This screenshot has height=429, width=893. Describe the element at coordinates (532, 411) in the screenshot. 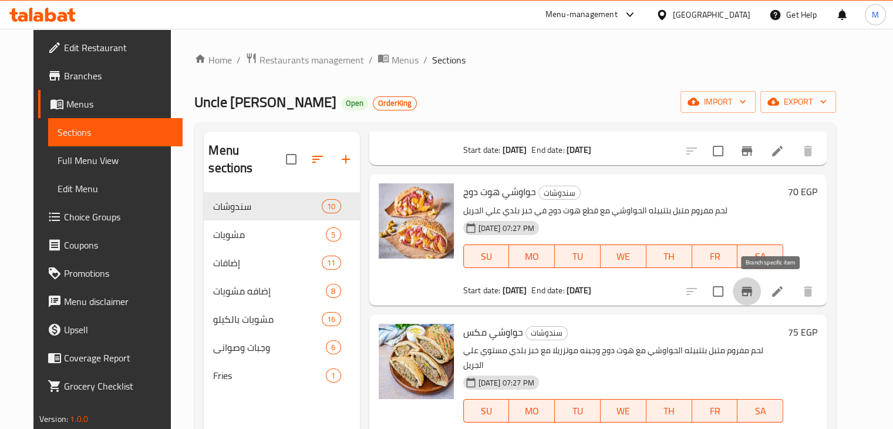

I see `span: MO` at that location.